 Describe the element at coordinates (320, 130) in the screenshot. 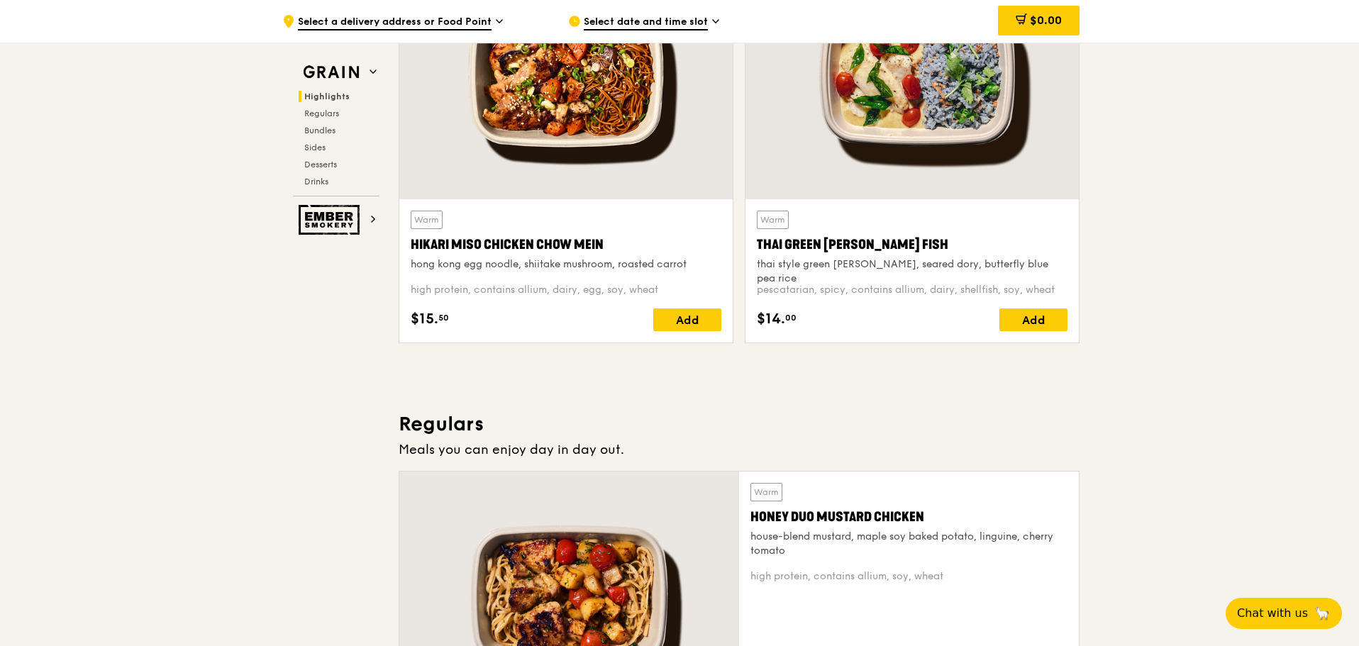

I see `span: Bundles` at that location.